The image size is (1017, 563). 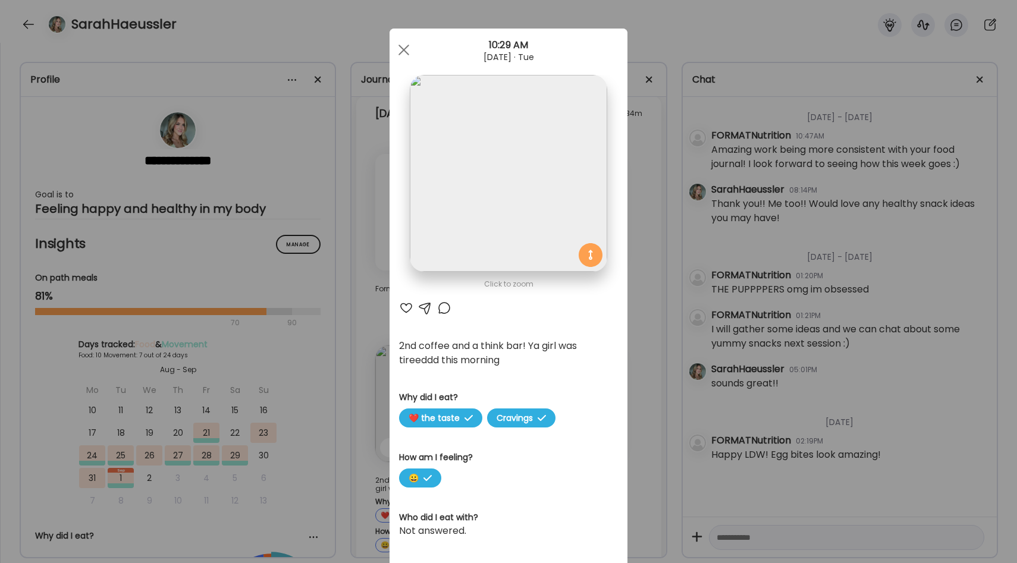 What do you see at coordinates (509, 457) in the screenshot?
I see `h3: How am I feeling?` at bounding box center [509, 457].